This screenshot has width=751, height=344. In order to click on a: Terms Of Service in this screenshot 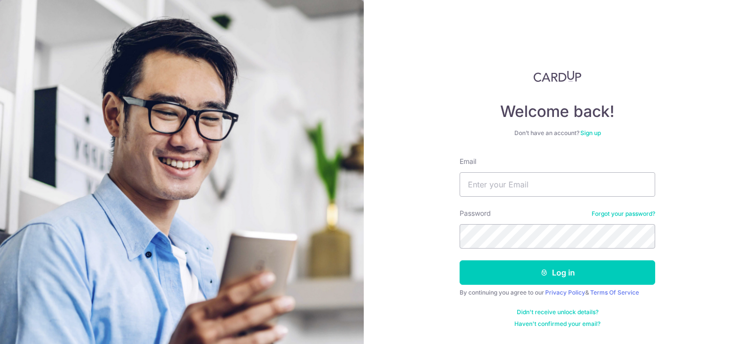, I will do `click(614, 292)`.